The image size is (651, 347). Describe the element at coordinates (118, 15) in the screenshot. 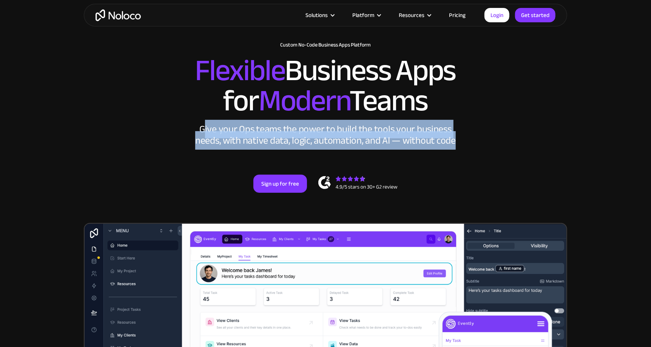

I see `a: home` at that location.